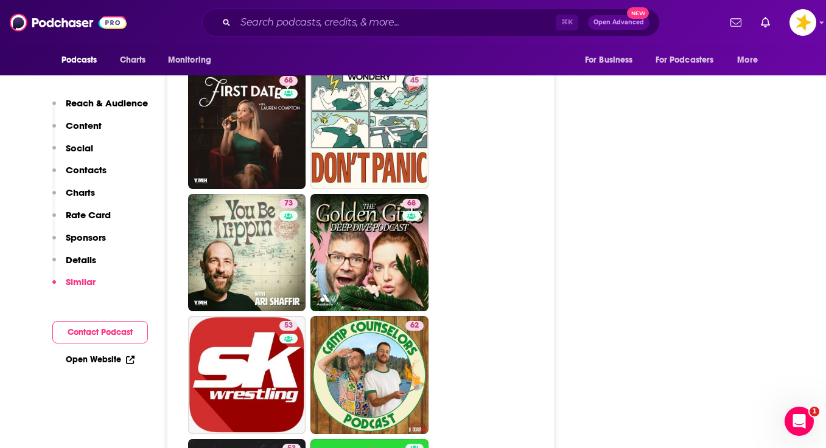  What do you see at coordinates (566, 23) in the screenshot?
I see `span: ⌘ K` at bounding box center [566, 23].